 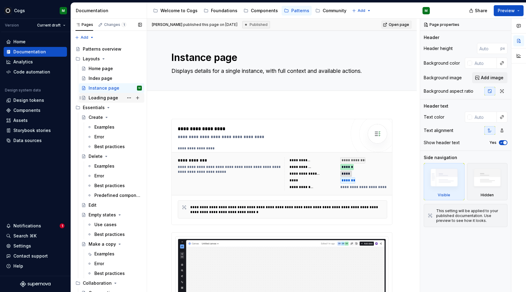 I want to click on div: Header, so click(x=431, y=37).